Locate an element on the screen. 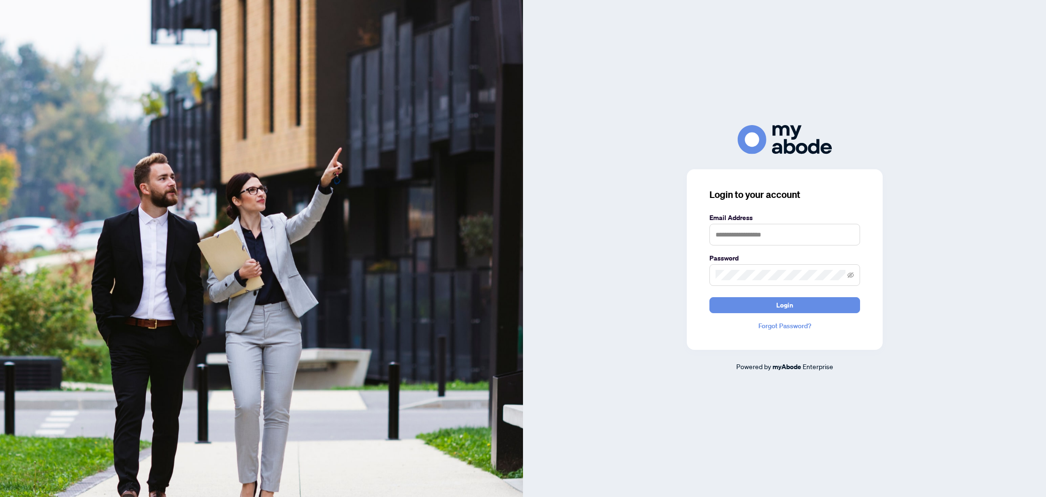  label: Email Address is located at coordinates (784, 218).